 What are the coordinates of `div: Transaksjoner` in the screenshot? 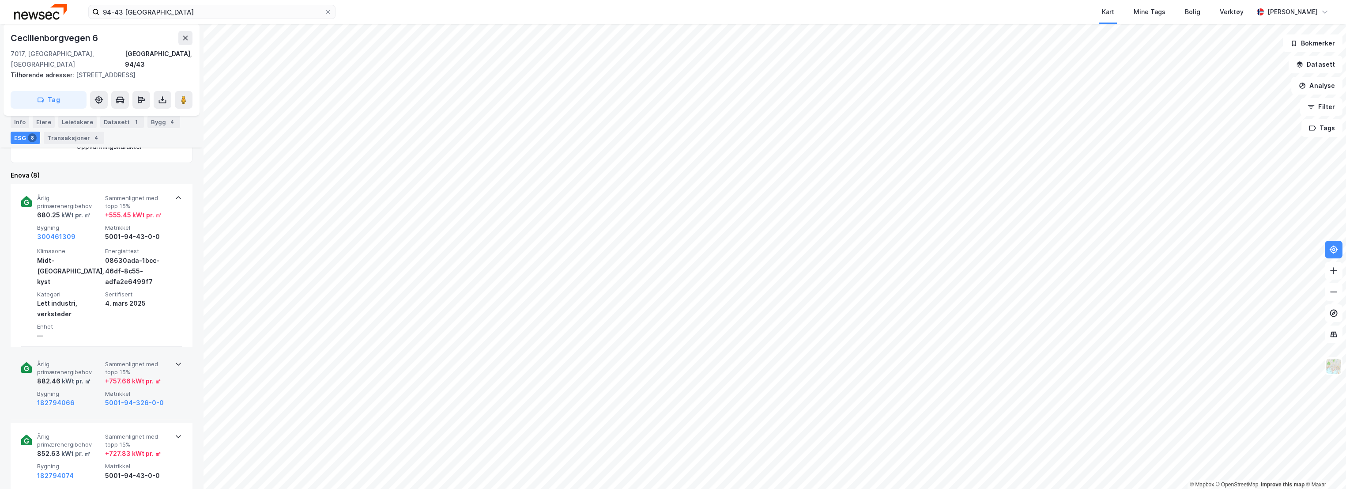 It's located at (74, 138).